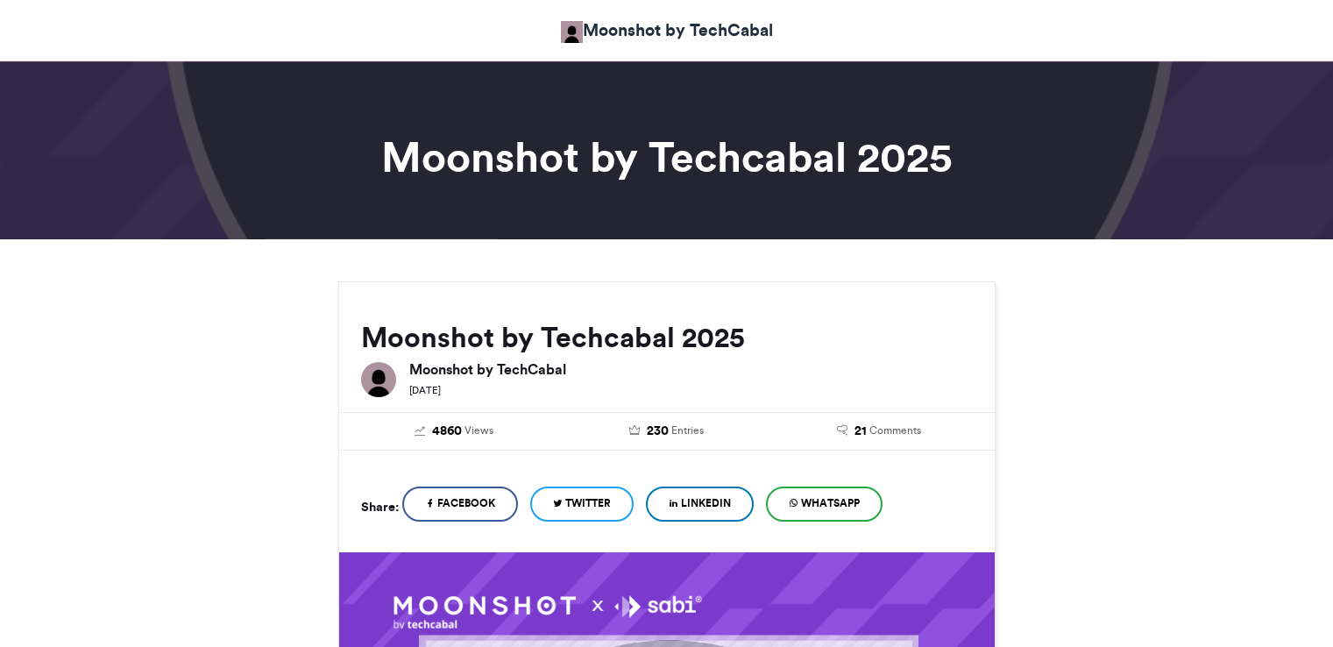 The image size is (1333, 647). What do you see at coordinates (667, 30) in the screenshot?
I see `a: Moonshot by TechCabal` at bounding box center [667, 30].